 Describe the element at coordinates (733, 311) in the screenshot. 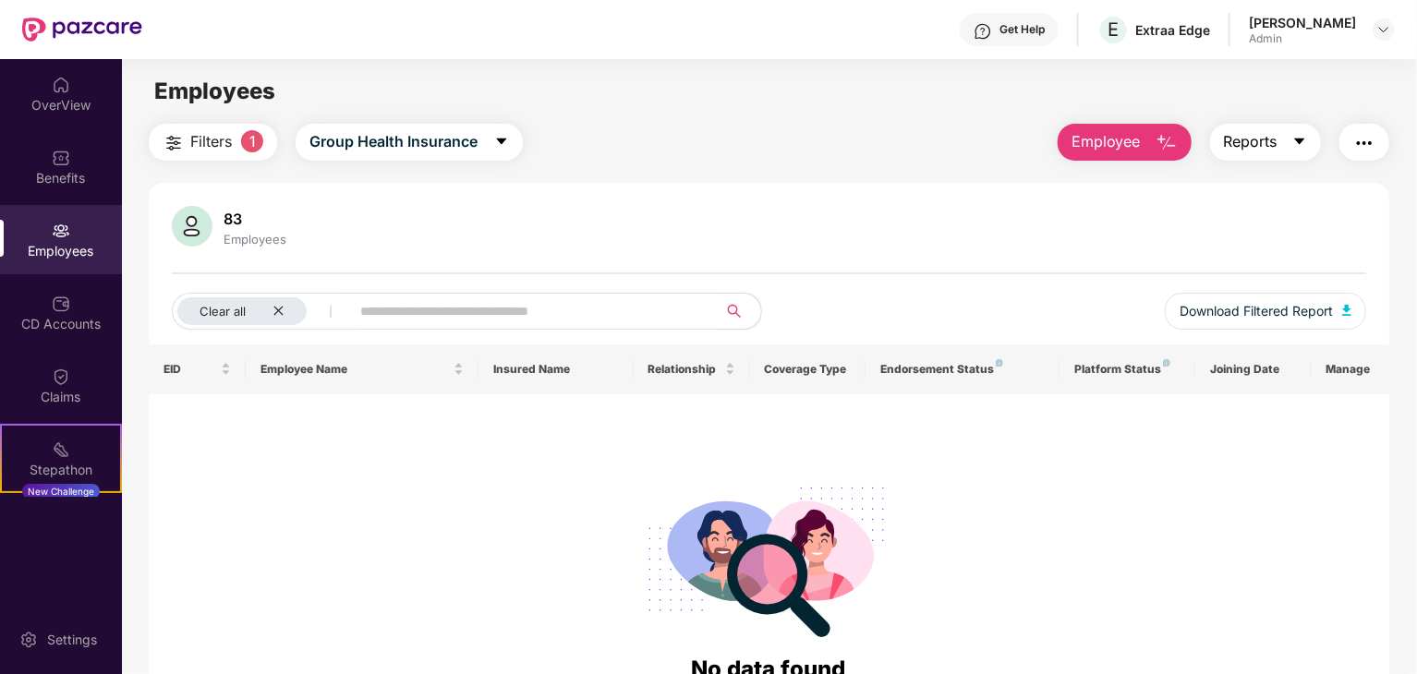

I see `span: search` at that location.